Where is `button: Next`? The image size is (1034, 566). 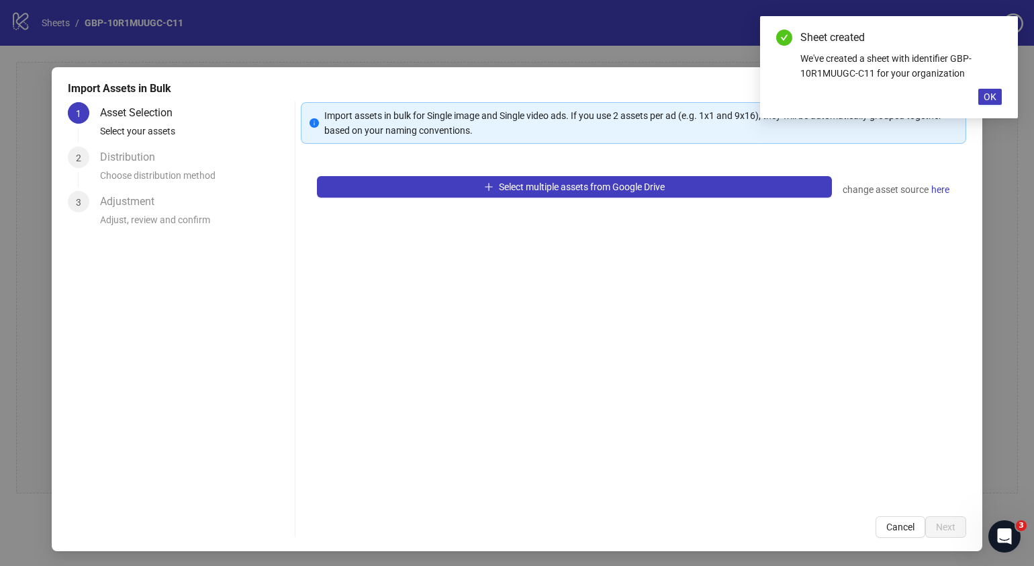
button: Next is located at coordinates (946, 527).